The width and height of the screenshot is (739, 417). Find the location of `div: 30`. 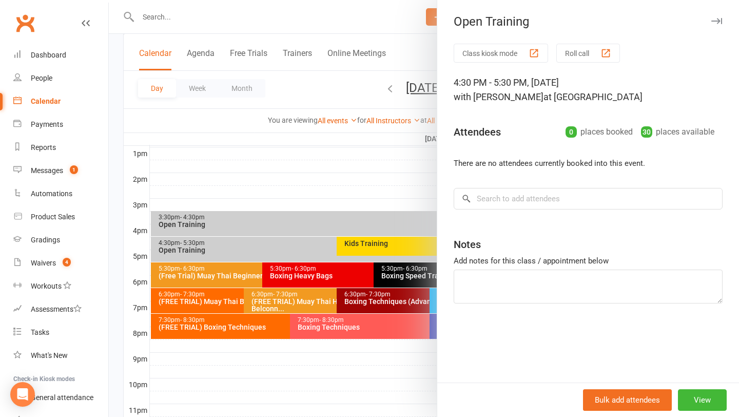

div: 30 is located at coordinates (646, 132).